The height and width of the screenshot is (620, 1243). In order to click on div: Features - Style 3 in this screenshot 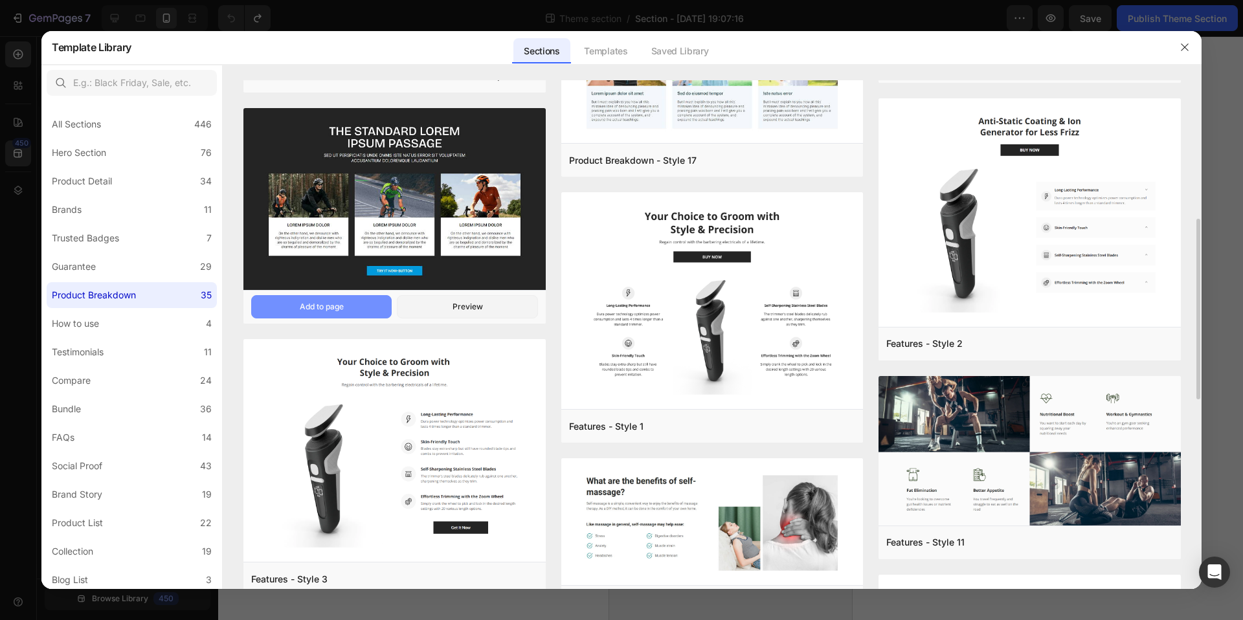, I will do `click(289, 580)`.